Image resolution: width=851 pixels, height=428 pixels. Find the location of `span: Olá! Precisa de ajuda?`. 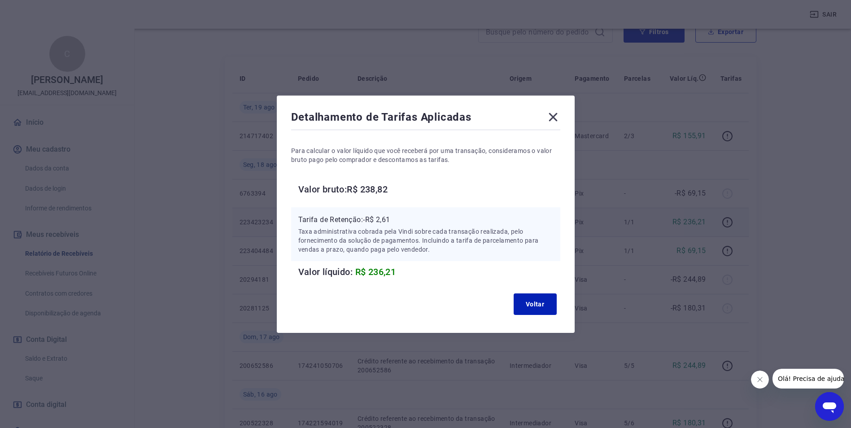

span: Olá! Precisa de ajuda? is located at coordinates (40, 10).